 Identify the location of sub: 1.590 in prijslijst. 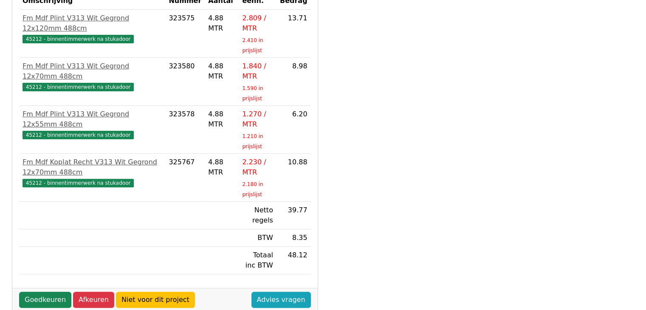
(252, 93).